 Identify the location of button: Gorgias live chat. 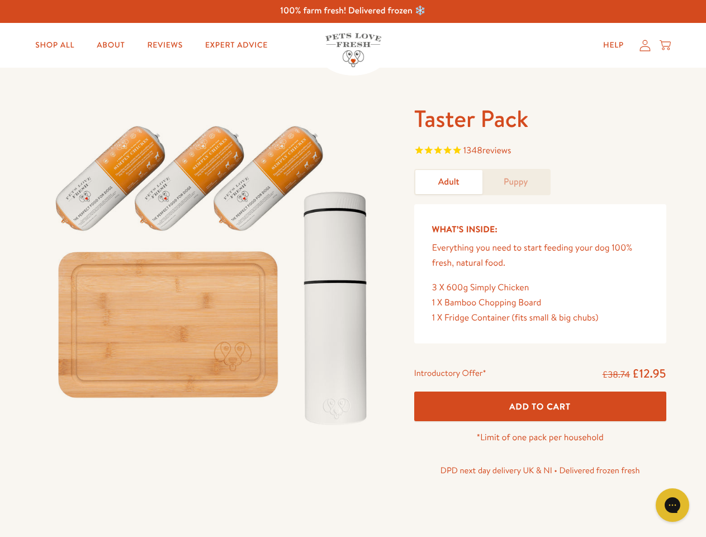
(22, 21).